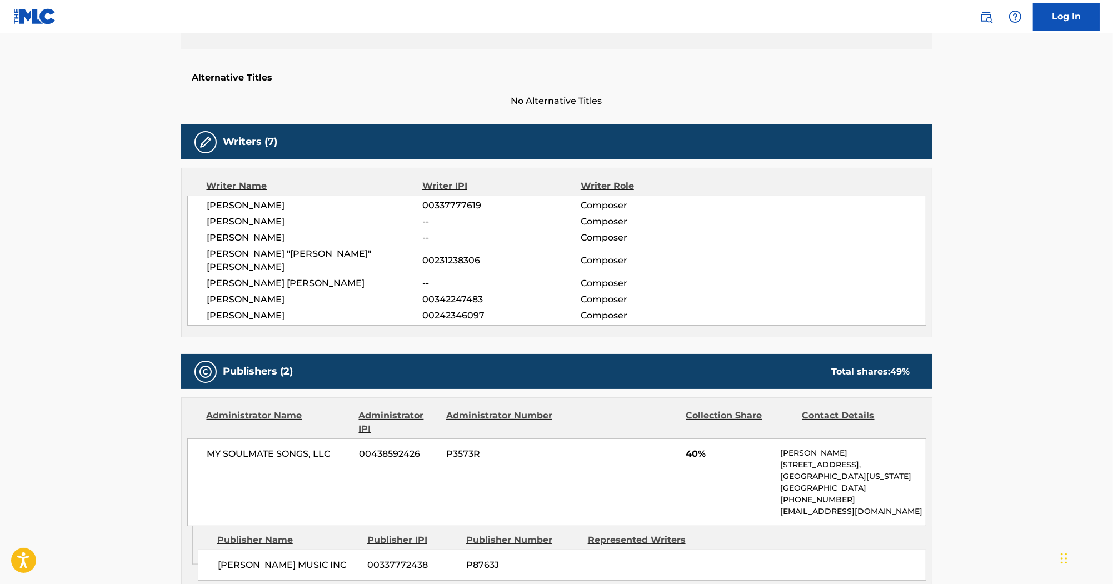  I want to click on div: Publisher IPI, so click(412, 540).